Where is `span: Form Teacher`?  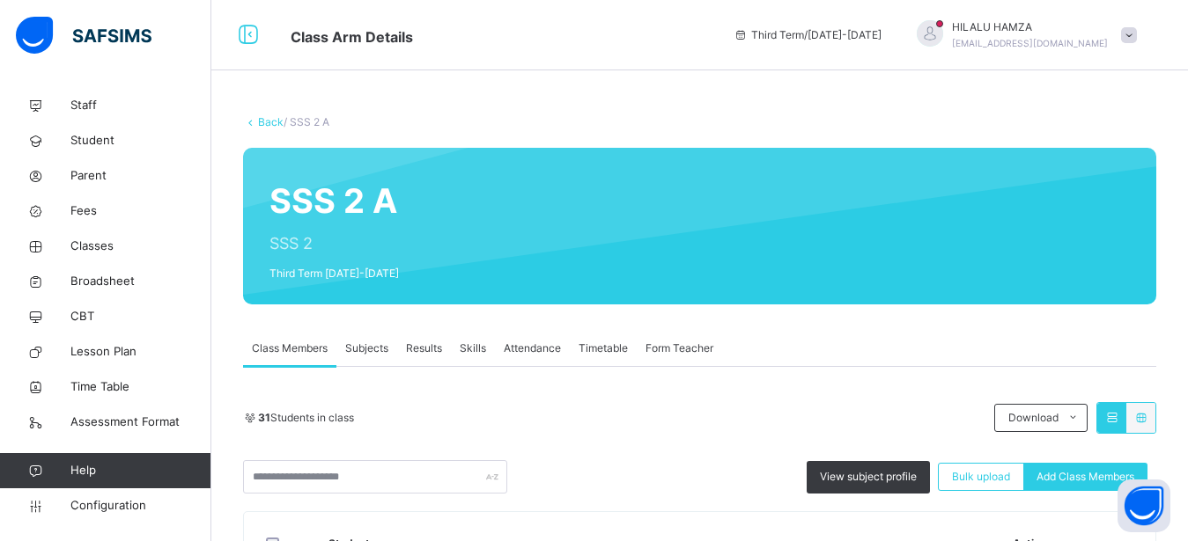
span: Form Teacher is located at coordinates (679, 349).